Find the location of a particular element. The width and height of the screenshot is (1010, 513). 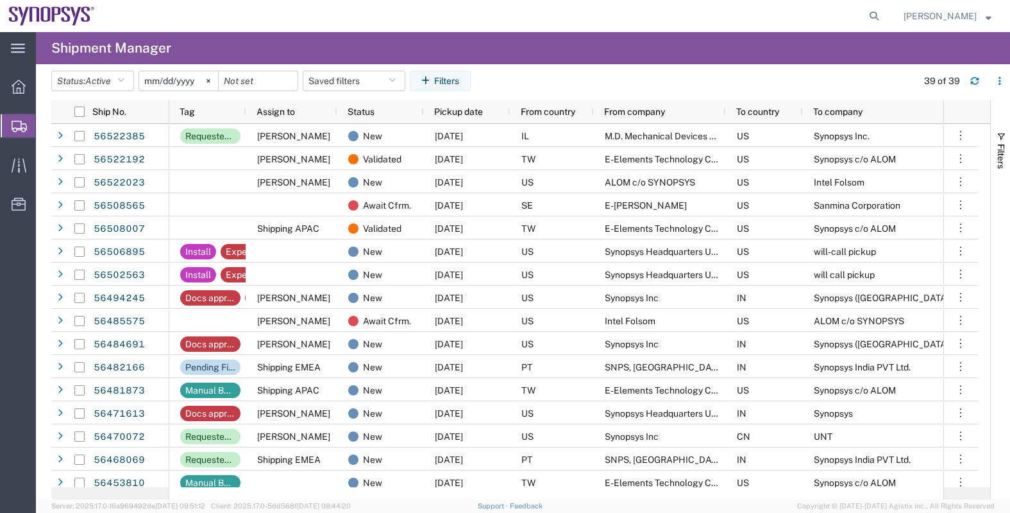

span: To company is located at coordinates (838, 112).